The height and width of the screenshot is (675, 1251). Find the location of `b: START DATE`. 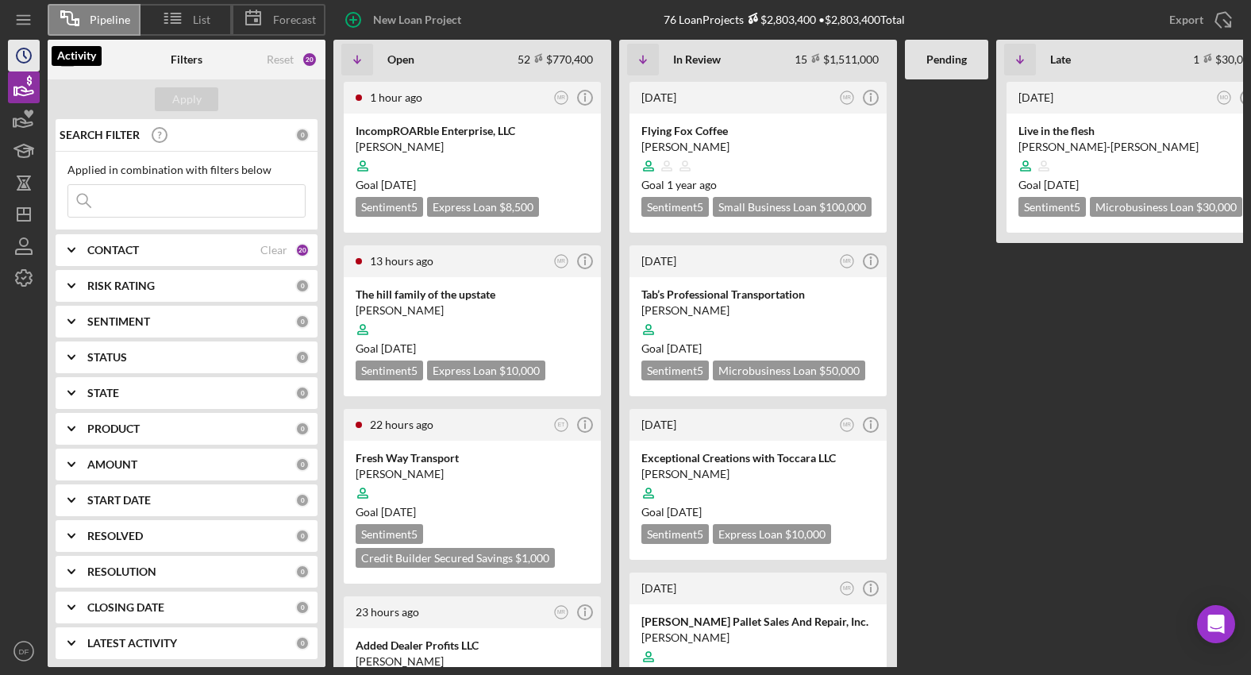

b: START DATE is located at coordinates (119, 500).